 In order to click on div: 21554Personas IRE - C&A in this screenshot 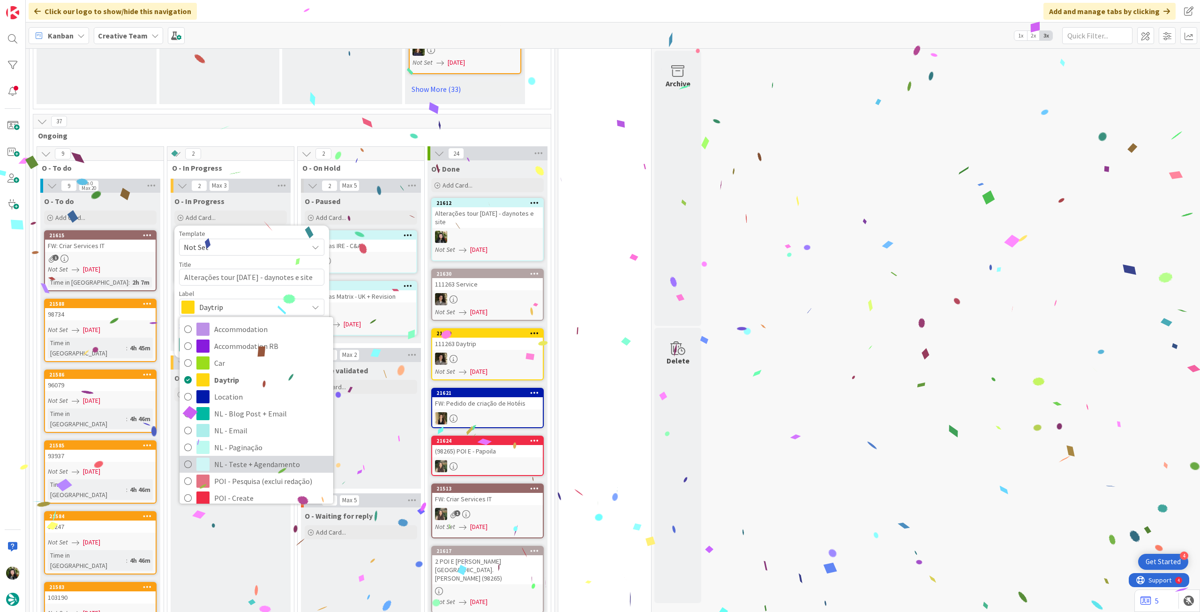, I will do `click(361, 241)`.